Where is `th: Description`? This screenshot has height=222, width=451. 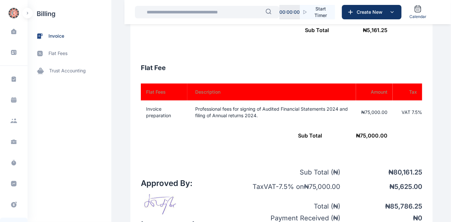
th: Description is located at coordinates (272, 92).